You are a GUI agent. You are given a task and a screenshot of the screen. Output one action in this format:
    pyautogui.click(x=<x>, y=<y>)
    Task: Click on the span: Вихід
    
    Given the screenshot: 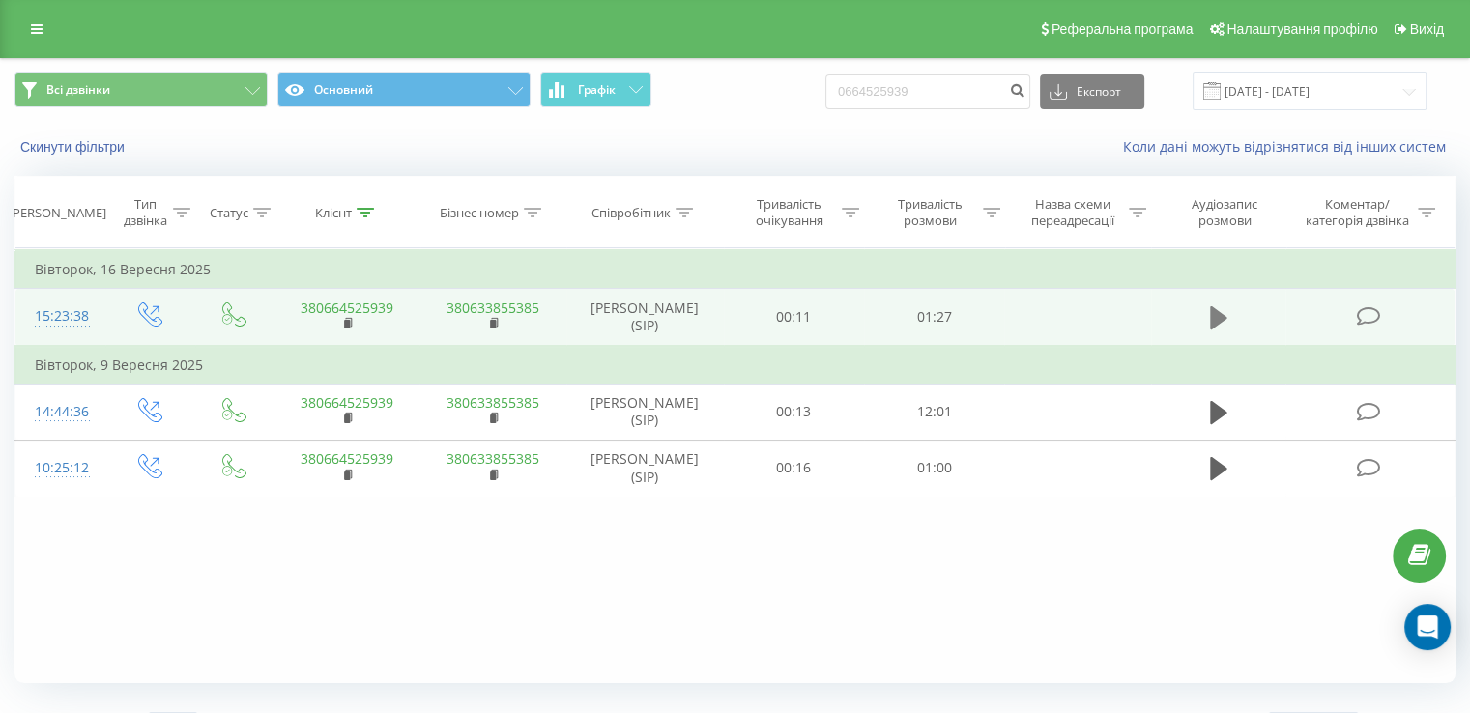 What is the action you would take?
    pyautogui.click(x=1427, y=29)
    